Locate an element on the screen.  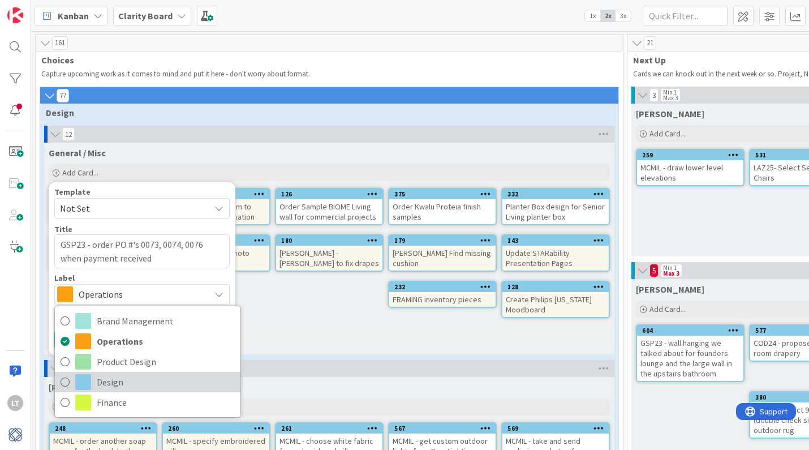
span: Lisa T. is located at coordinates (670, 289).